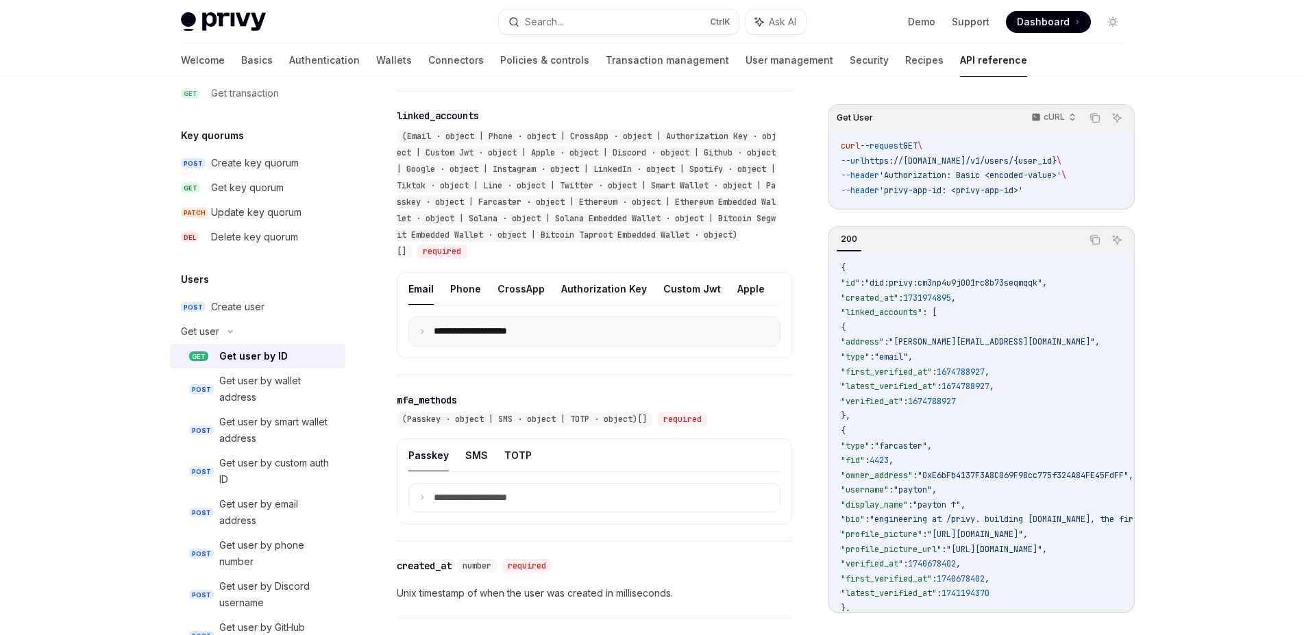 The height and width of the screenshot is (635, 1304). Describe the element at coordinates (849, 239) in the screenshot. I see `div: 200` at that location.